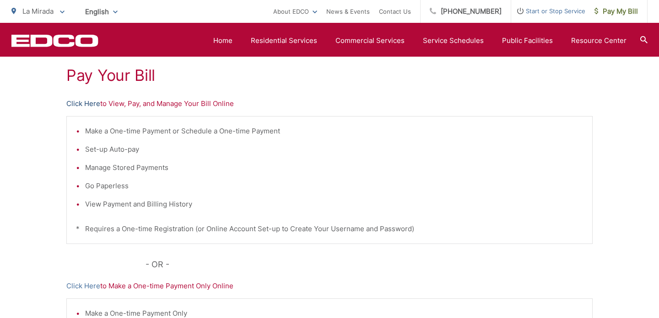 This screenshot has width=659, height=318. I want to click on h1: Pay Your Bill, so click(329, 75).